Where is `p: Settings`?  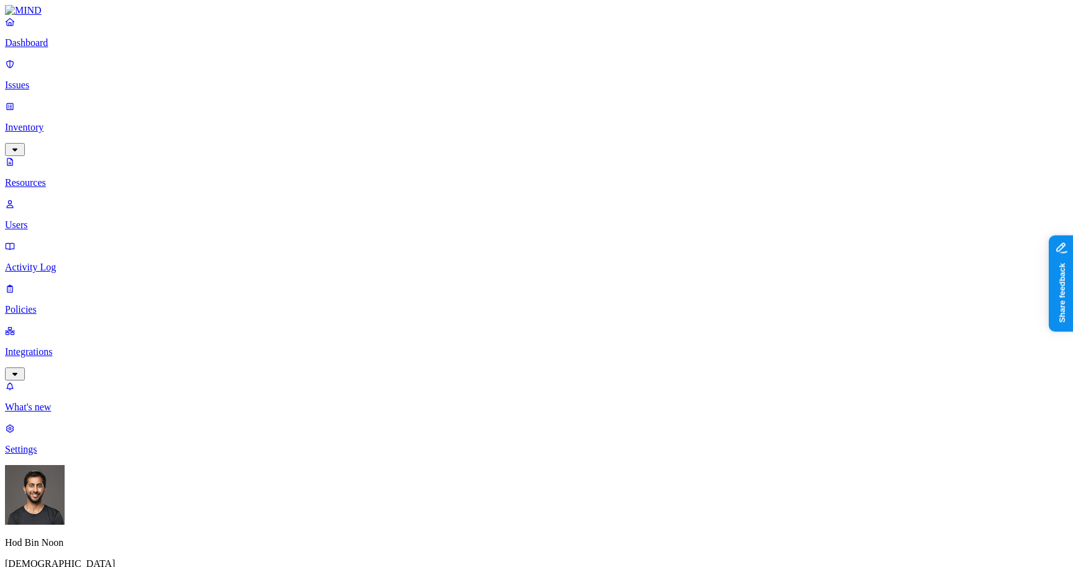 p: Settings is located at coordinates (536, 449).